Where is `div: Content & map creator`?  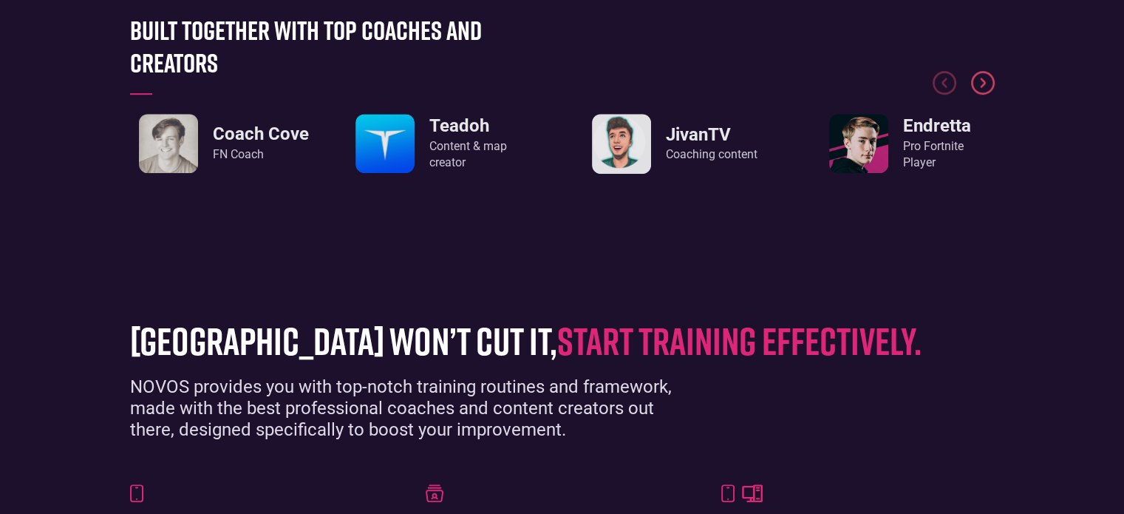
div: Content & map creator is located at coordinates (486, 154).